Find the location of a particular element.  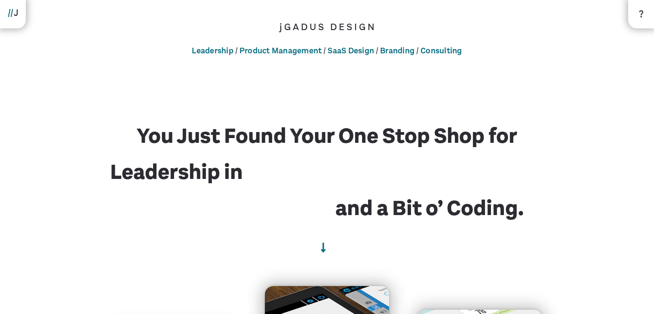

h1: You Just Found Your One Stop Shop for Leadership in and a Bit o’ Coding. is located at coordinates (327, 173).